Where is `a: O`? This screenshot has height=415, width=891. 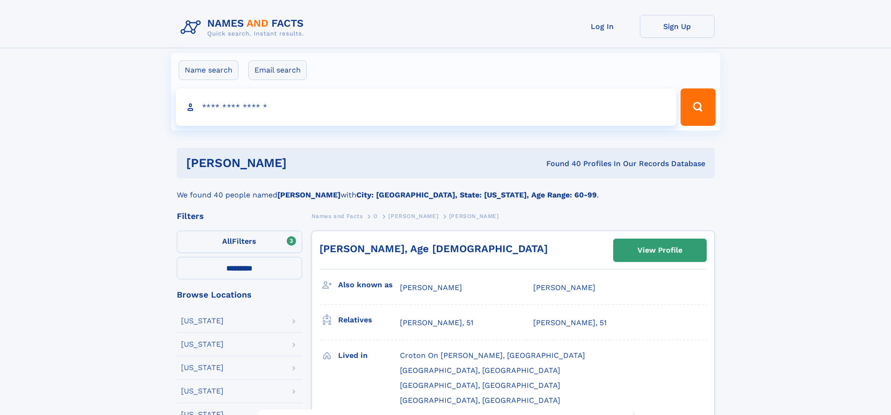
a: O is located at coordinates (376, 216).